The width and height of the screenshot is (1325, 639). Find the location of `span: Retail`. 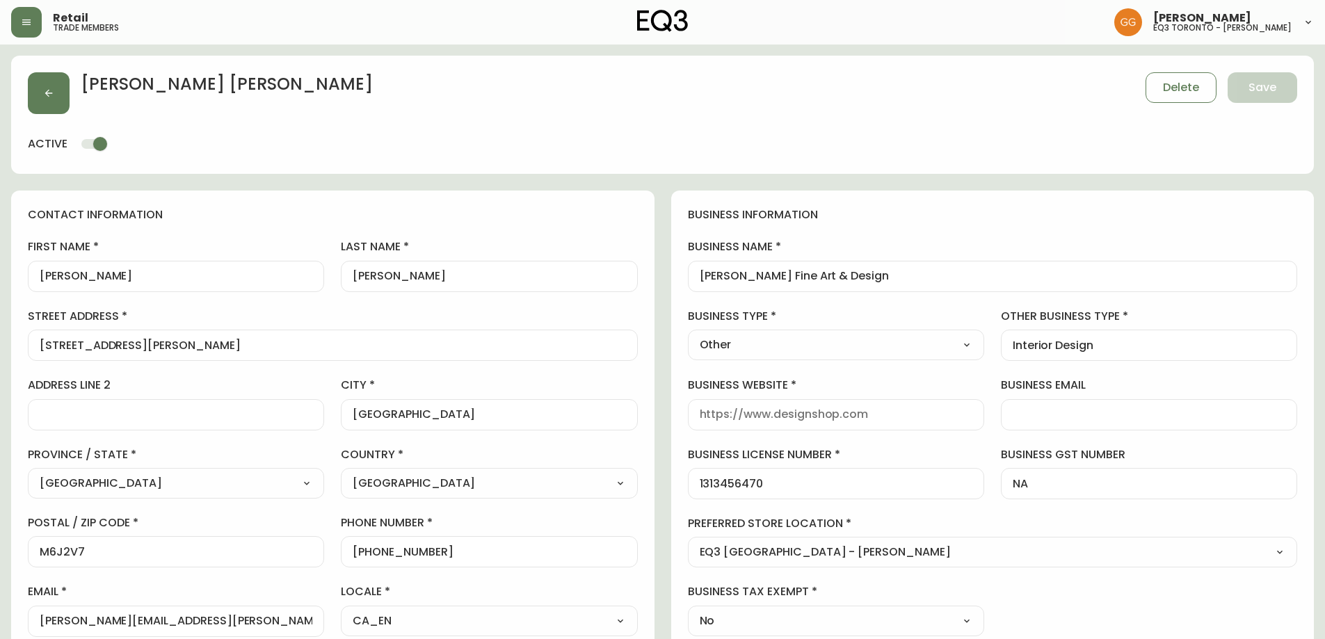

span: Retail is located at coordinates (70, 18).